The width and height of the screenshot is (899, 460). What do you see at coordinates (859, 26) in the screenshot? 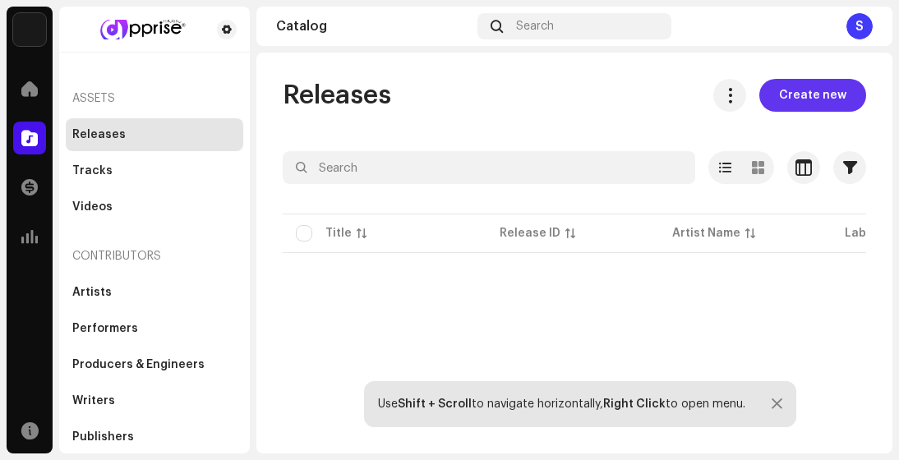
I see `div: S` at bounding box center [859, 26].